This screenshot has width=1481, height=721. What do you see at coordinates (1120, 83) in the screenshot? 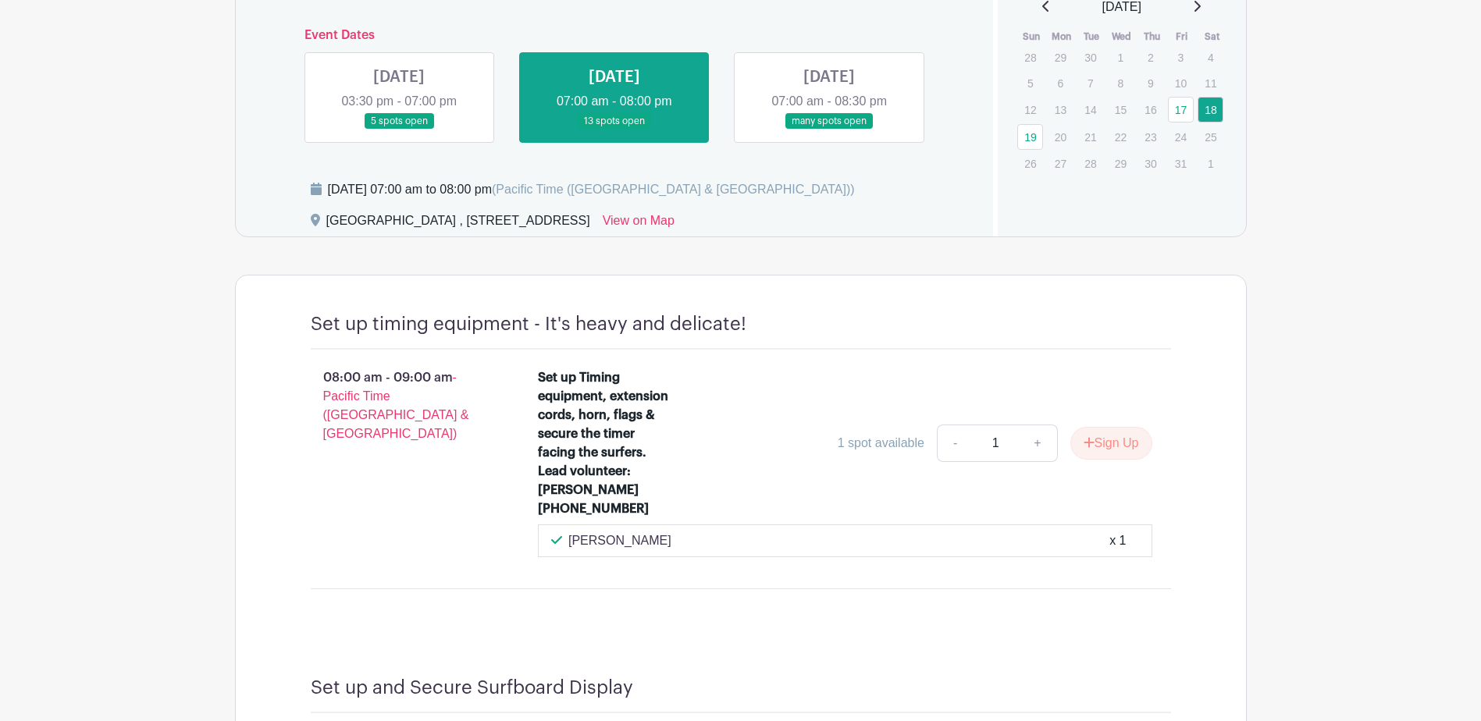
I see `p: 8` at bounding box center [1120, 83].